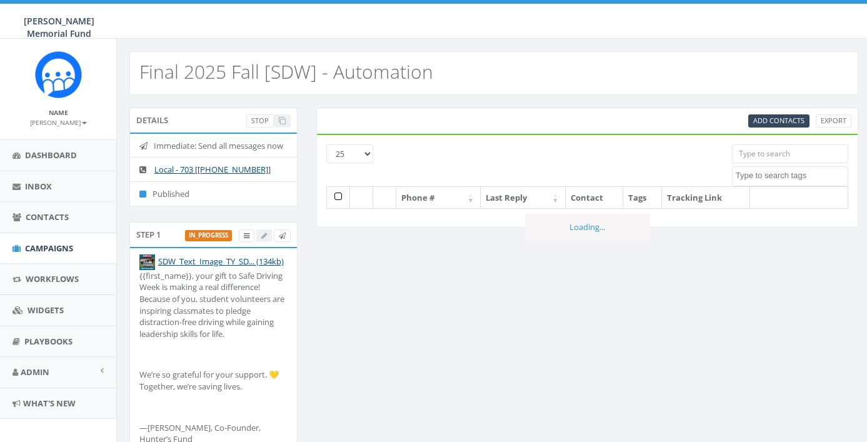 Image resolution: width=867 pixels, height=442 pixels. Describe the element at coordinates (779, 120) in the screenshot. I see `span: Add Contacts` at that location.